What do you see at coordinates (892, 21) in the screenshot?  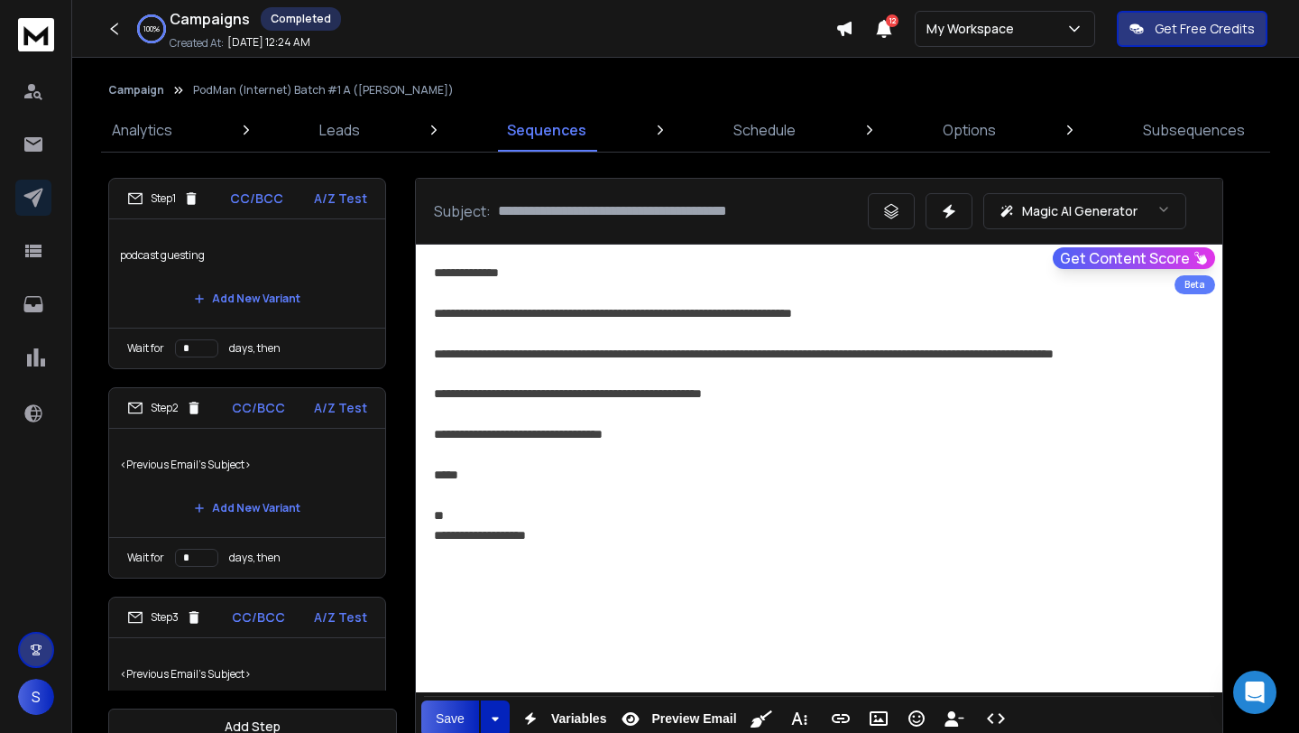 I see `span: 12` at bounding box center [892, 21].